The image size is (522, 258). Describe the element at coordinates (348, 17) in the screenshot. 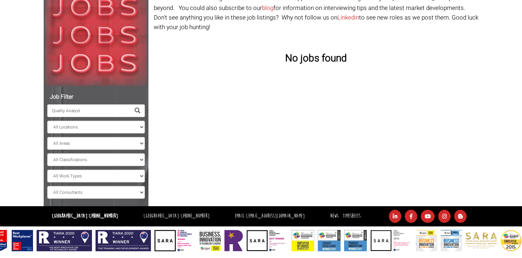

I see `a: Linkedin` at that location.